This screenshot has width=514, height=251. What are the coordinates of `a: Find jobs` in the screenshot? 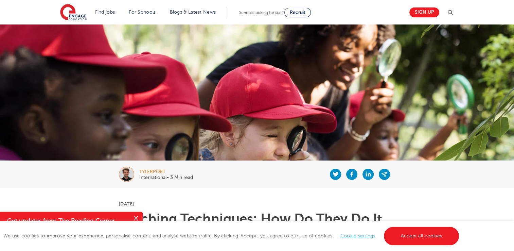 It's located at (105, 12).